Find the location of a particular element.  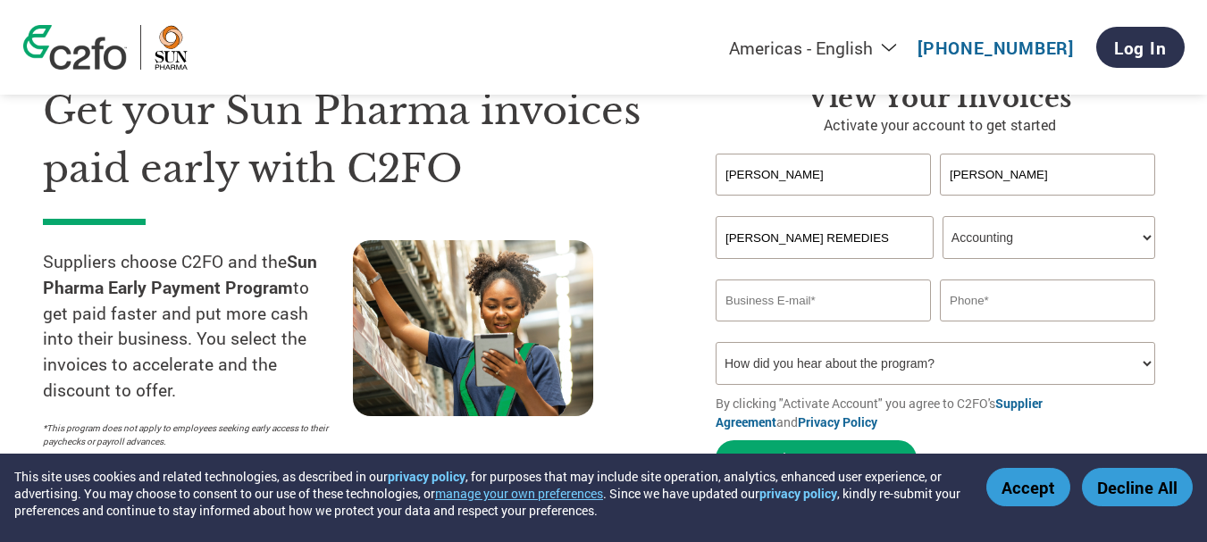

button: manage your own preferences is located at coordinates (519, 493).